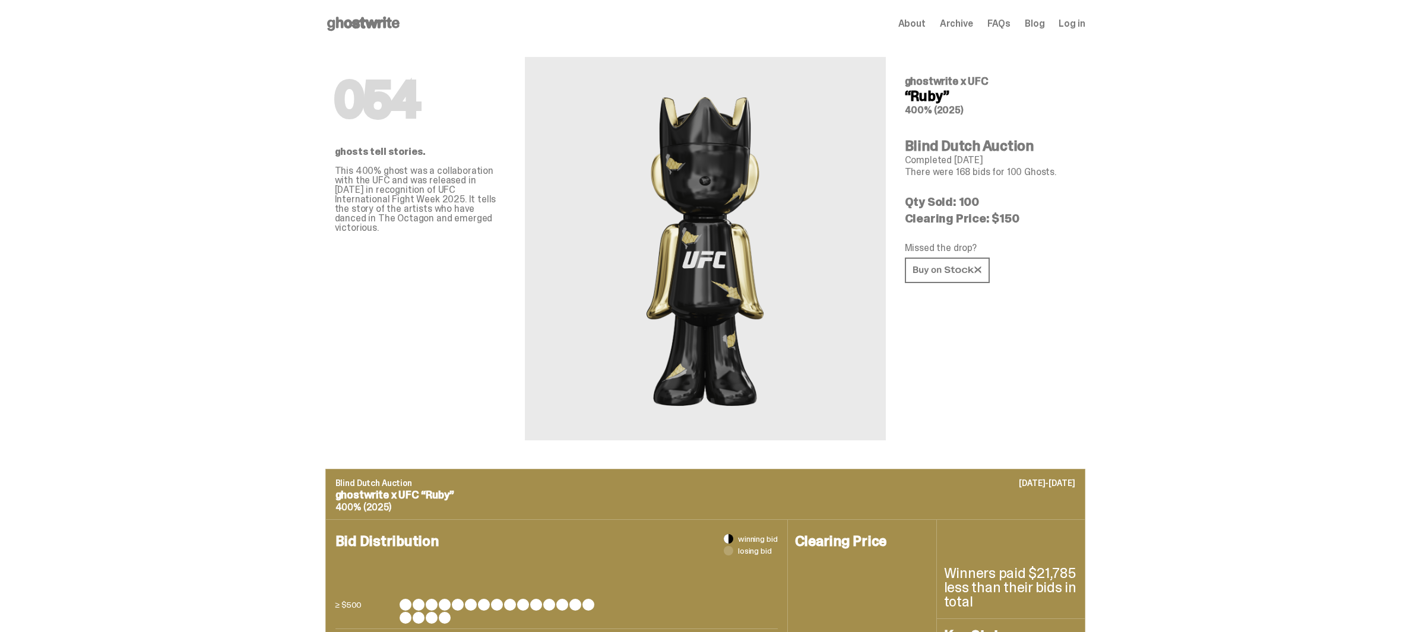 This screenshot has height=632, width=1419. I want to click on p: Blind Dutch Auction, so click(705, 483).